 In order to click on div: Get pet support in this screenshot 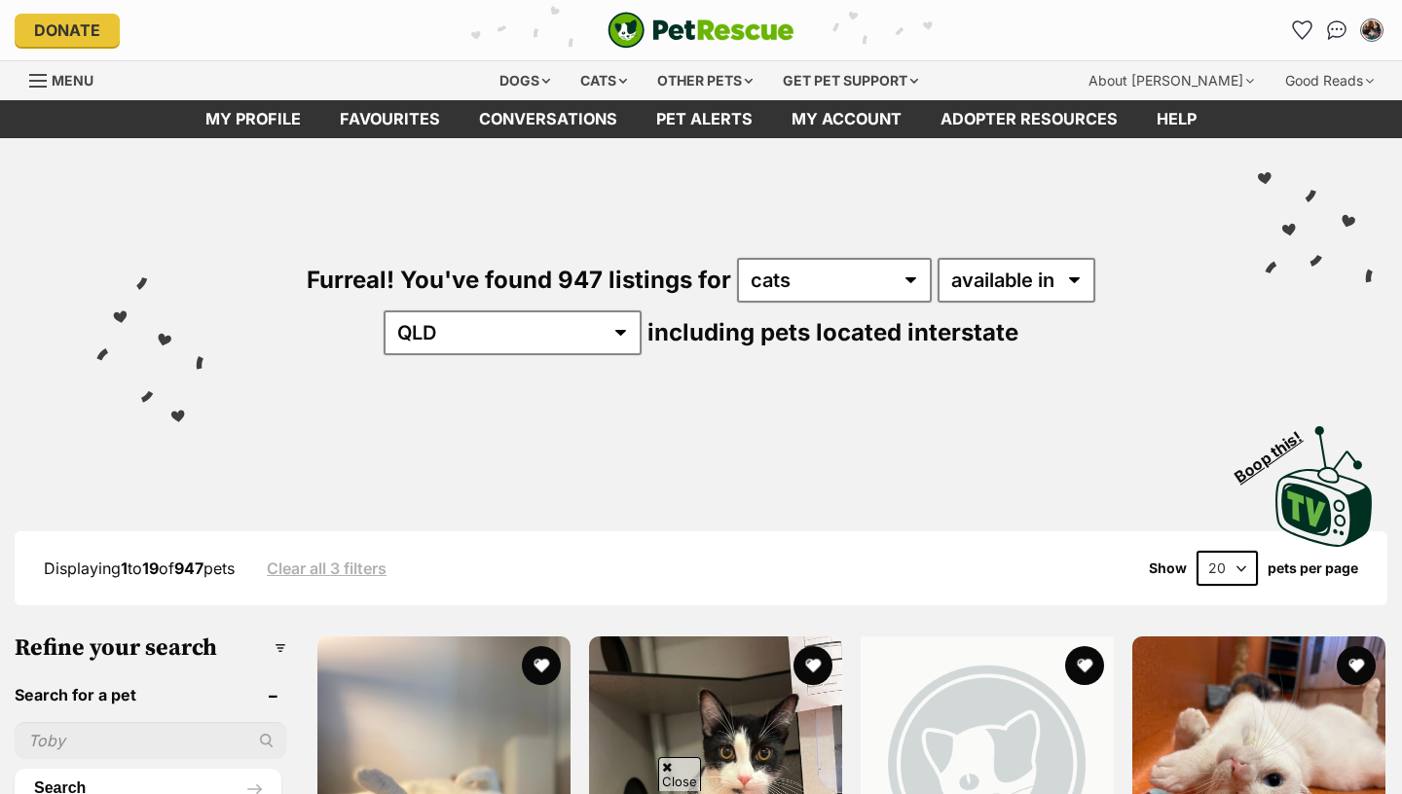, I will do `click(850, 81)`.